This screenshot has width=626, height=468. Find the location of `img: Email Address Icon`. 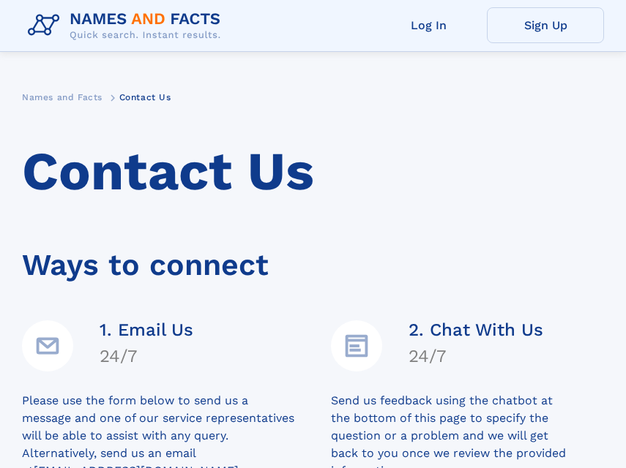

img: Email Address Icon is located at coordinates (48, 346).